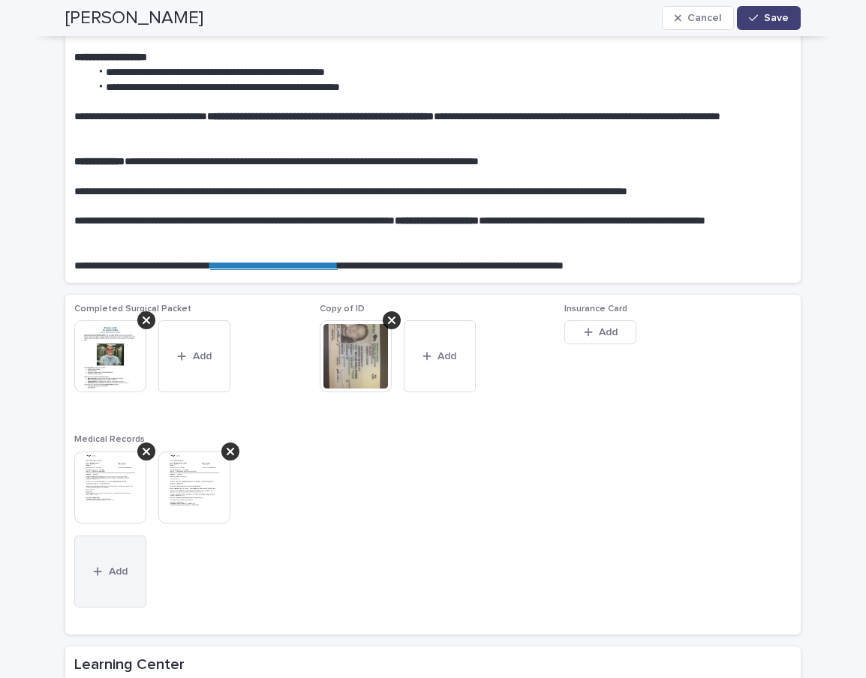 The image size is (866, 678). Describe the element at coordinates (704, 18) in the screenshot. I see `span: Cancel` at that location.